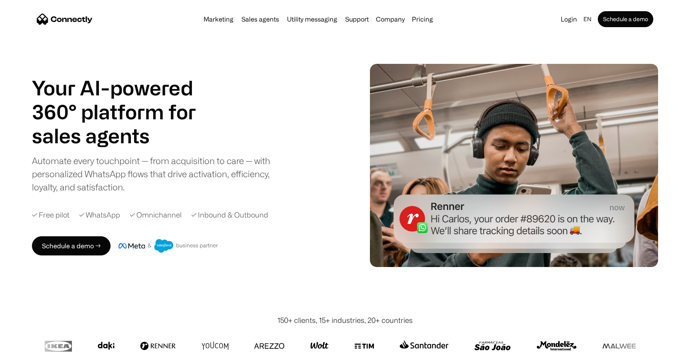 The image size is (690, 364). What do you see at coordinates (168, 246) in the screenshot?
I see `img: Meta and Salesforce business partner badge.` at bounding box center [168, 246].